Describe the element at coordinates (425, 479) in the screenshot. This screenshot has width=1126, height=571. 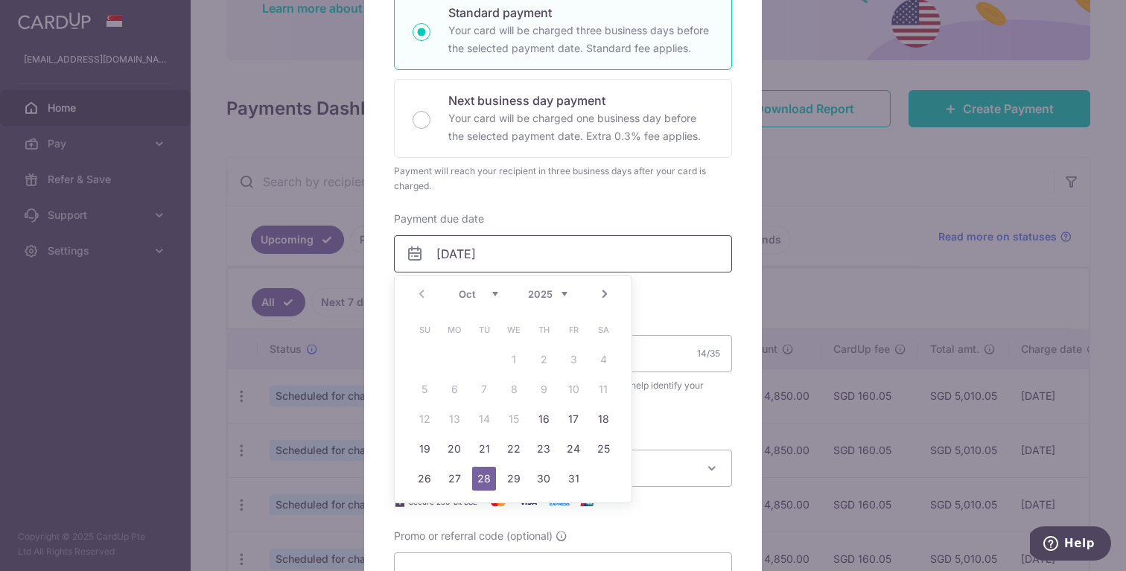
I see `a: 26` at that location.